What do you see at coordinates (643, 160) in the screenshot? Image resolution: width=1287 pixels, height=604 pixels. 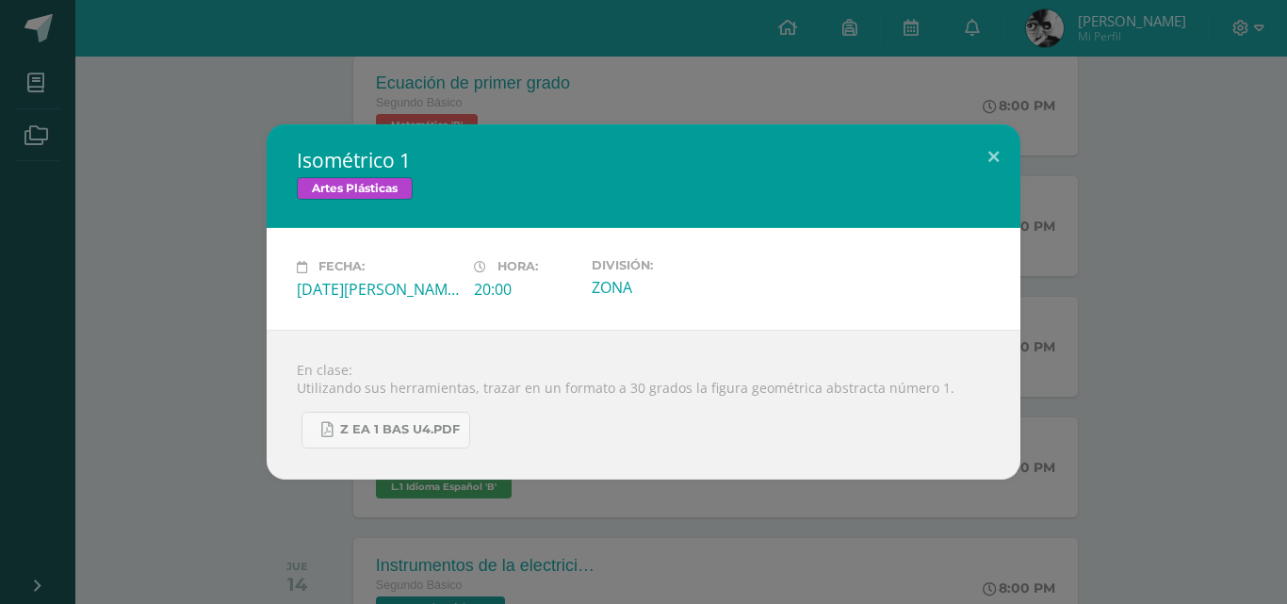 I see `h2: Isométrico 1` at bounding box center [643, 160].